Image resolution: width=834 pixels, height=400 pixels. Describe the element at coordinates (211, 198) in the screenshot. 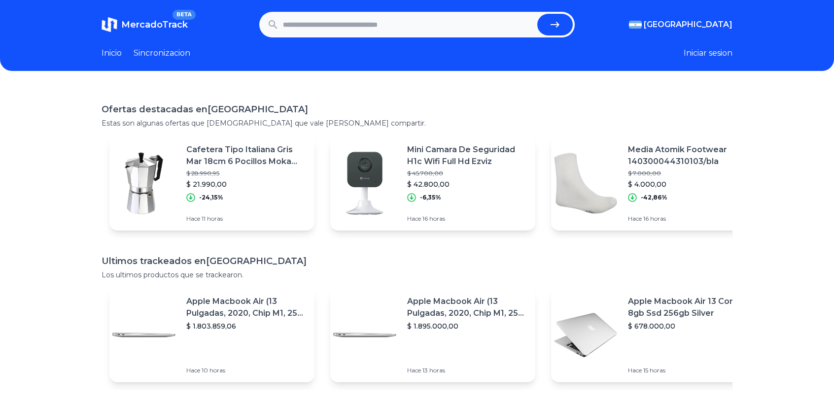

I see `p: -24,15%` at that location.